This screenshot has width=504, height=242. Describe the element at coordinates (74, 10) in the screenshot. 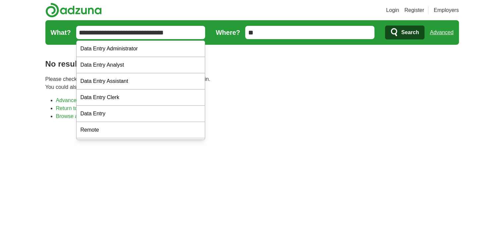

I see `img: Adzuna logo` at that location.